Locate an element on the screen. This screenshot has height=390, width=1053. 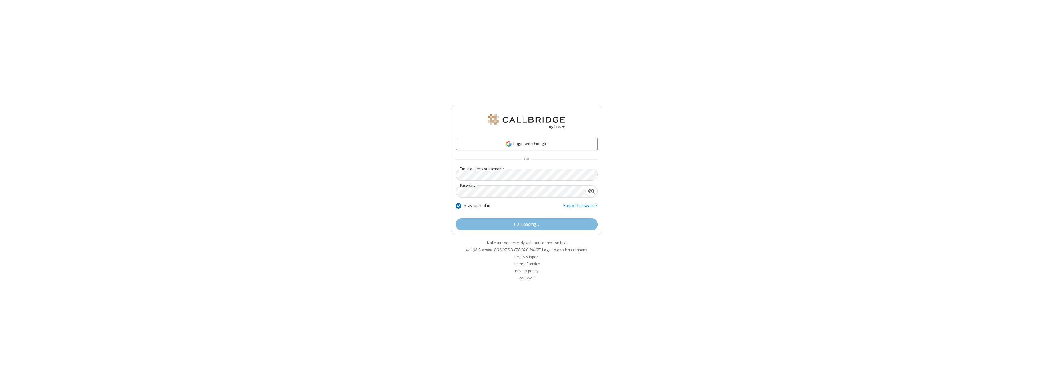
a: Forgot Password? is located at coordinates (580, 208).